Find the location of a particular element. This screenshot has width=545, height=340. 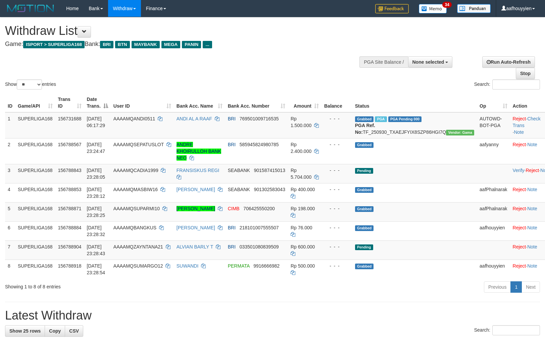

span: Copy is located at coordinates (55, 331).